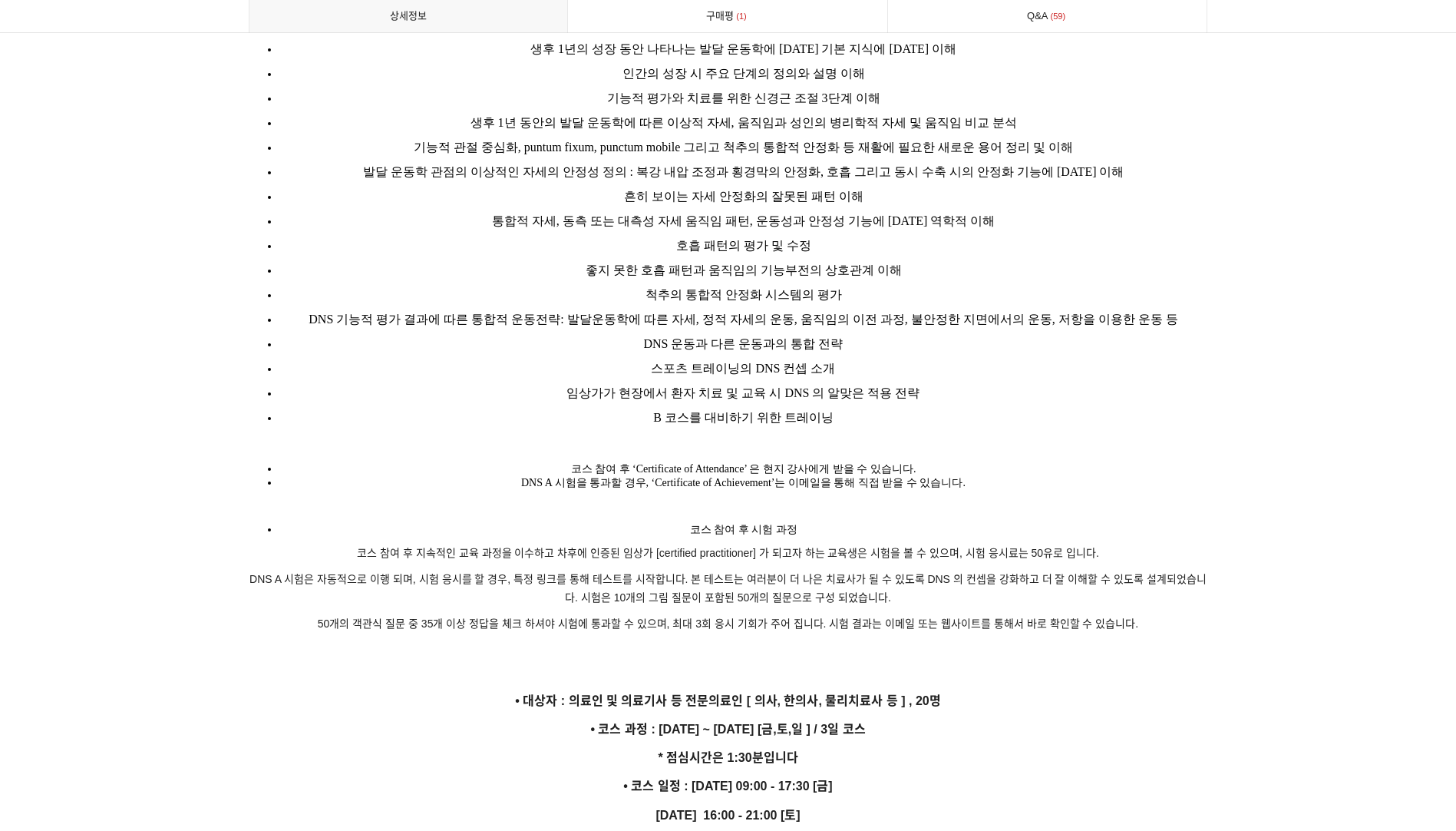  I want to click on span: 기능적 평가와 치료를 위한 신경근 조절 3단계 이해, so click(744, 97).